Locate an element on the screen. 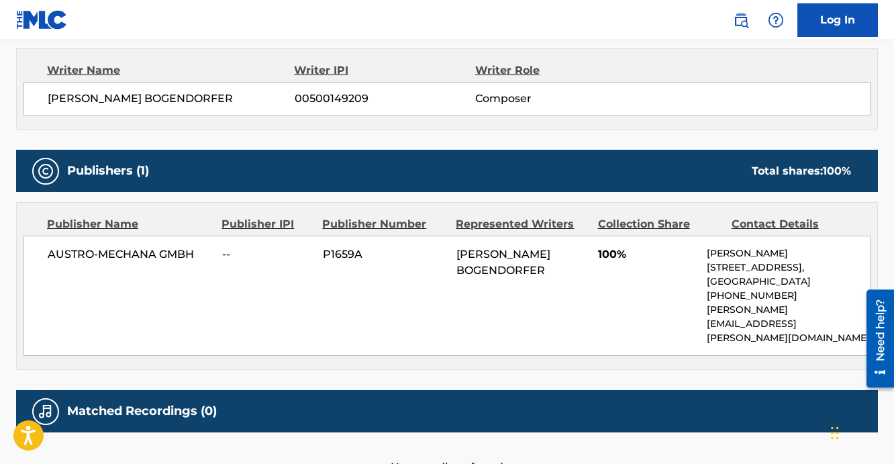 This screenshot has height=464, width=894. div: Writer IPI is located at coordinates (384, 70).